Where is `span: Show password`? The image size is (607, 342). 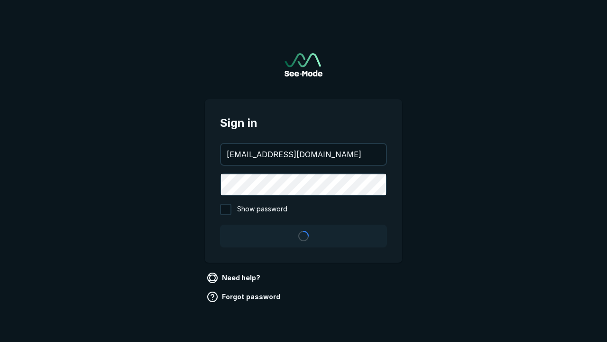 span: Show password is located at coordinates (262, 209).